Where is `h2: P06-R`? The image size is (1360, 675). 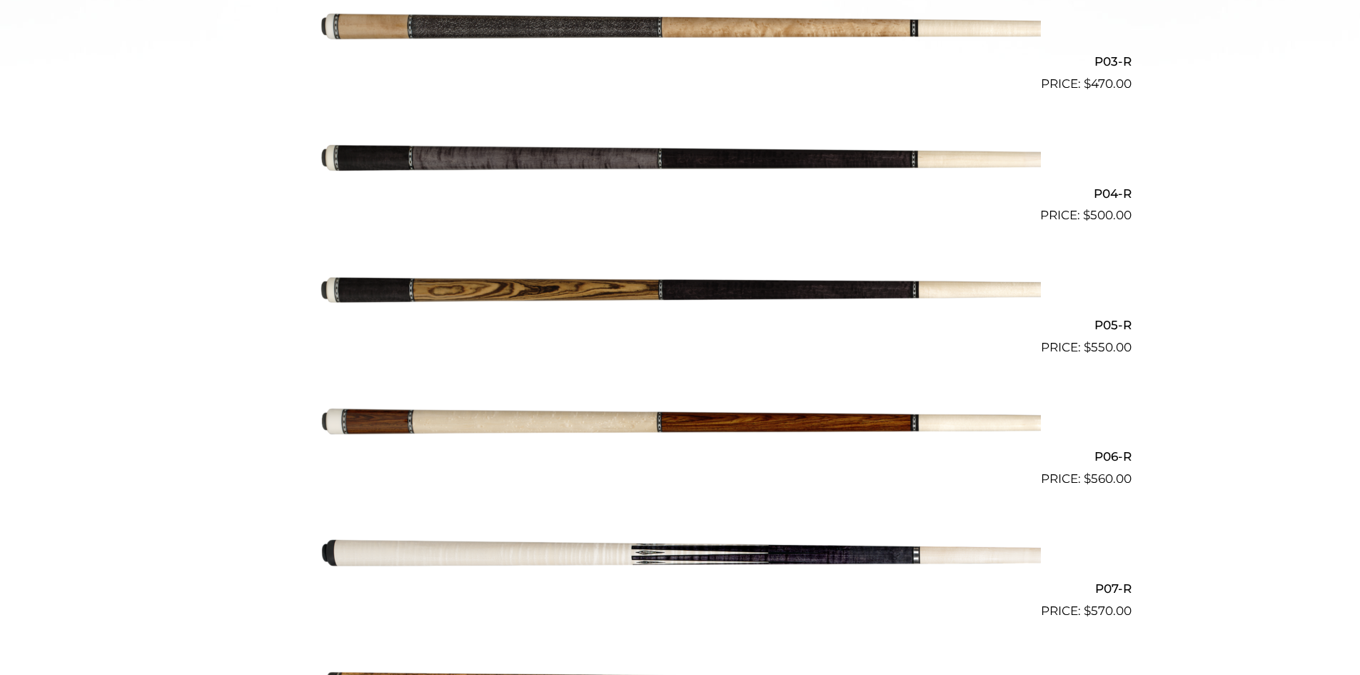 h2: P06-R is located at coordinates (680, 456).